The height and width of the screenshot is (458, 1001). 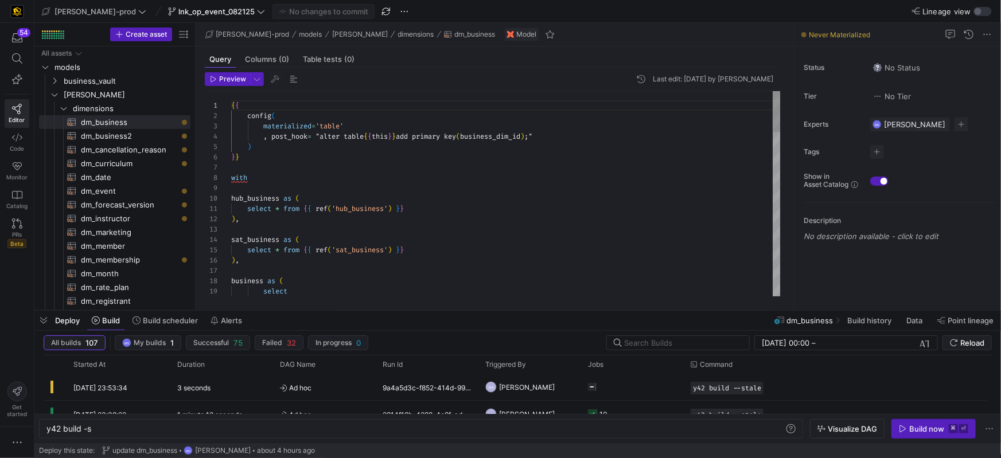 I want to click on span: Deploy this state:, so click(x=67, y=451).